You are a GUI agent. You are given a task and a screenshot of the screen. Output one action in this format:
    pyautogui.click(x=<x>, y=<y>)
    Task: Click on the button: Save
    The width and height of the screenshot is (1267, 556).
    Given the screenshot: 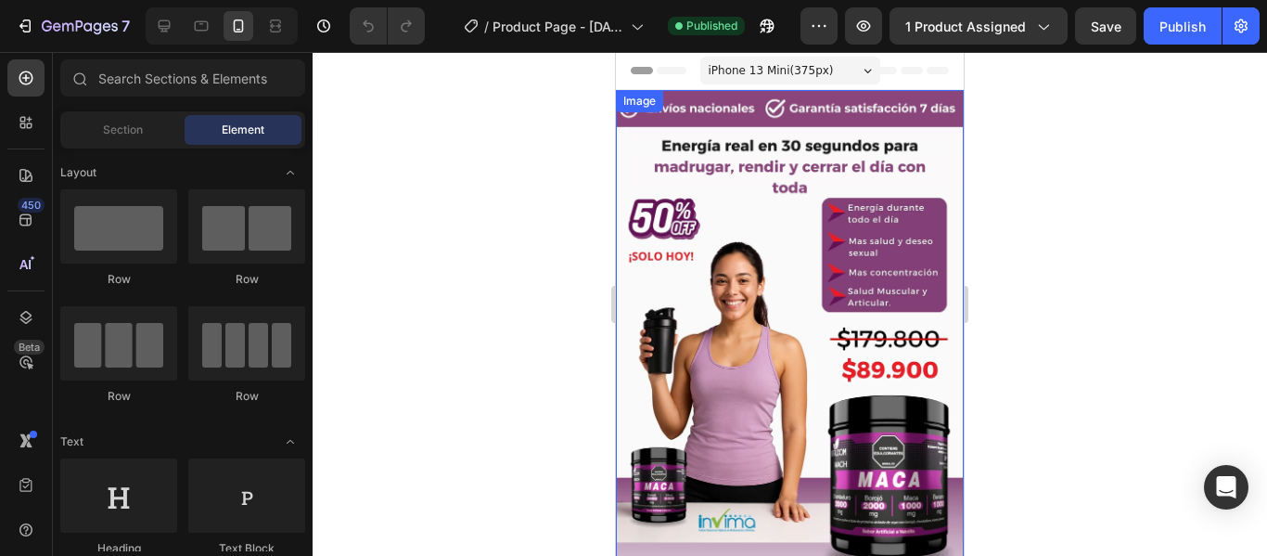 What is the action you would take?
    pyautogui.click(x=1106, y=26)
    